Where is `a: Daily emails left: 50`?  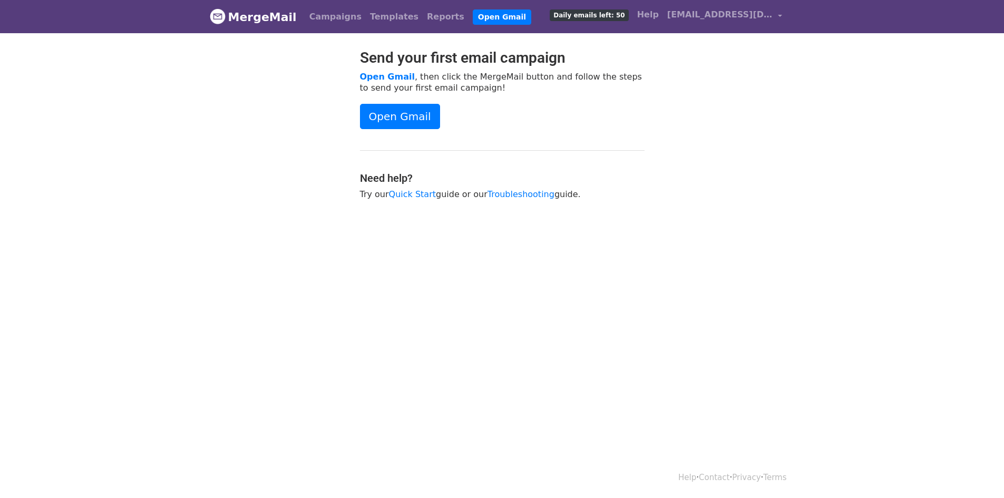 a: Daily emails left: 50 is located at coordinates (589, 15).